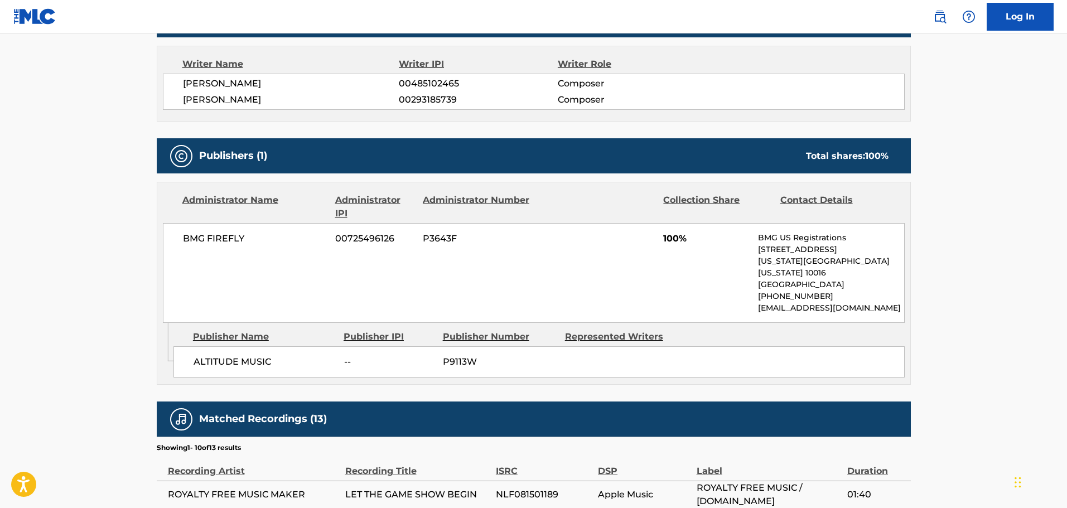  Describe the element at coordinates (876, 495) in the screenshot. I see `span: 01:40` at that location.